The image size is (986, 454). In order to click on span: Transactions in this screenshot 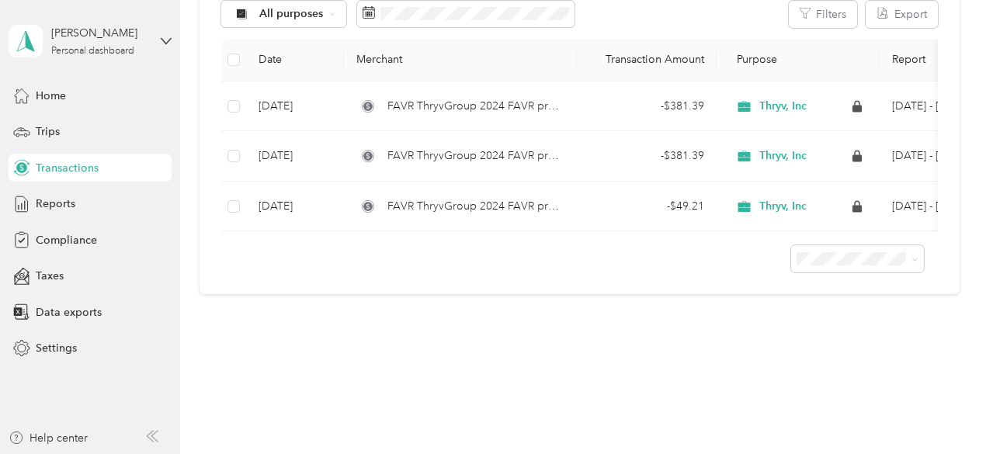, I will do `click(67, 168)`.